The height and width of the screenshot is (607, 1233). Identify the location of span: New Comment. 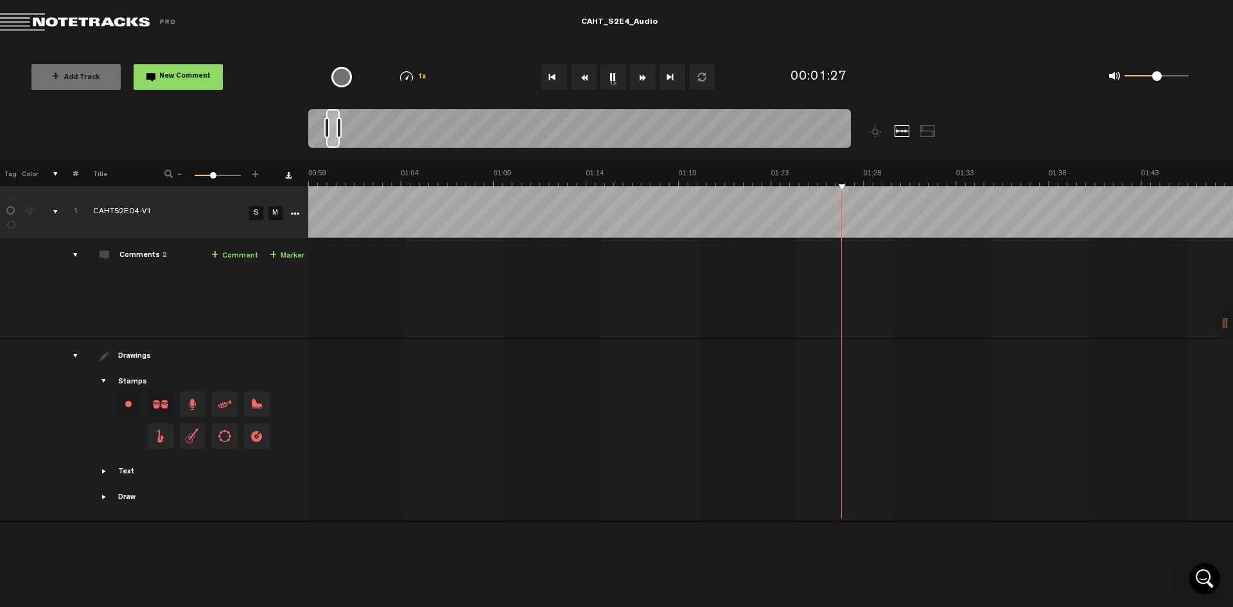
(185, 76).